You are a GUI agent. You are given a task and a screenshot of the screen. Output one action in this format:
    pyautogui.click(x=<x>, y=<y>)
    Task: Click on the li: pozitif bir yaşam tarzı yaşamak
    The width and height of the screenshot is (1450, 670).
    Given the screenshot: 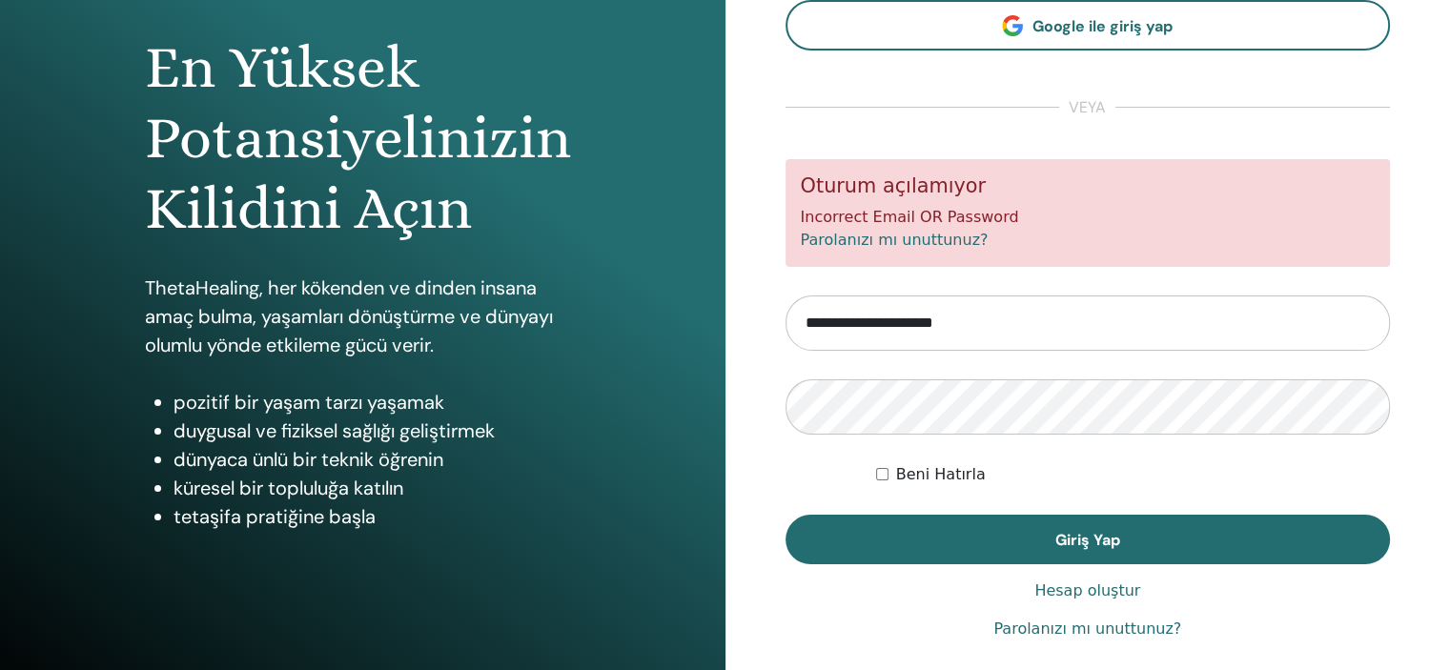 What is the action you would take?
    pyautogui.click(x=377, y=402)
    